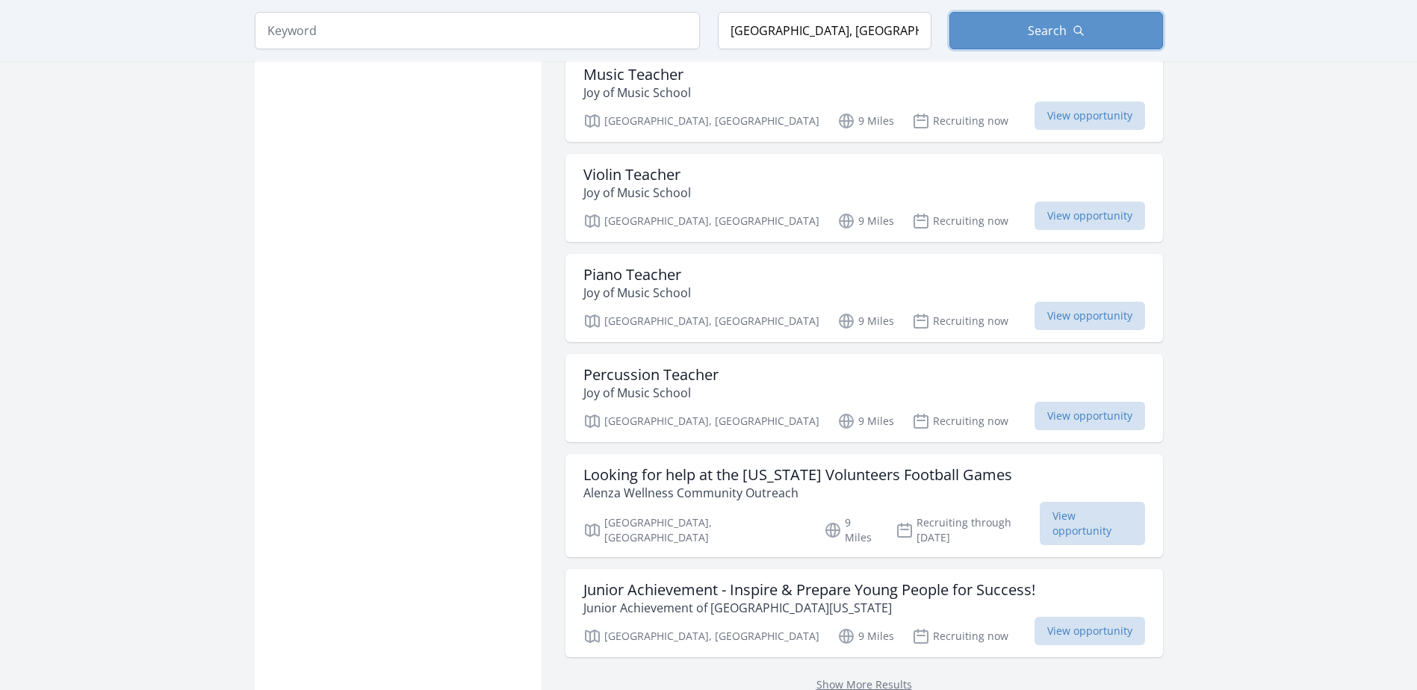  Describe the element at coordinates (1047, 31) in the screenshot. I see `span: Search` at that location.